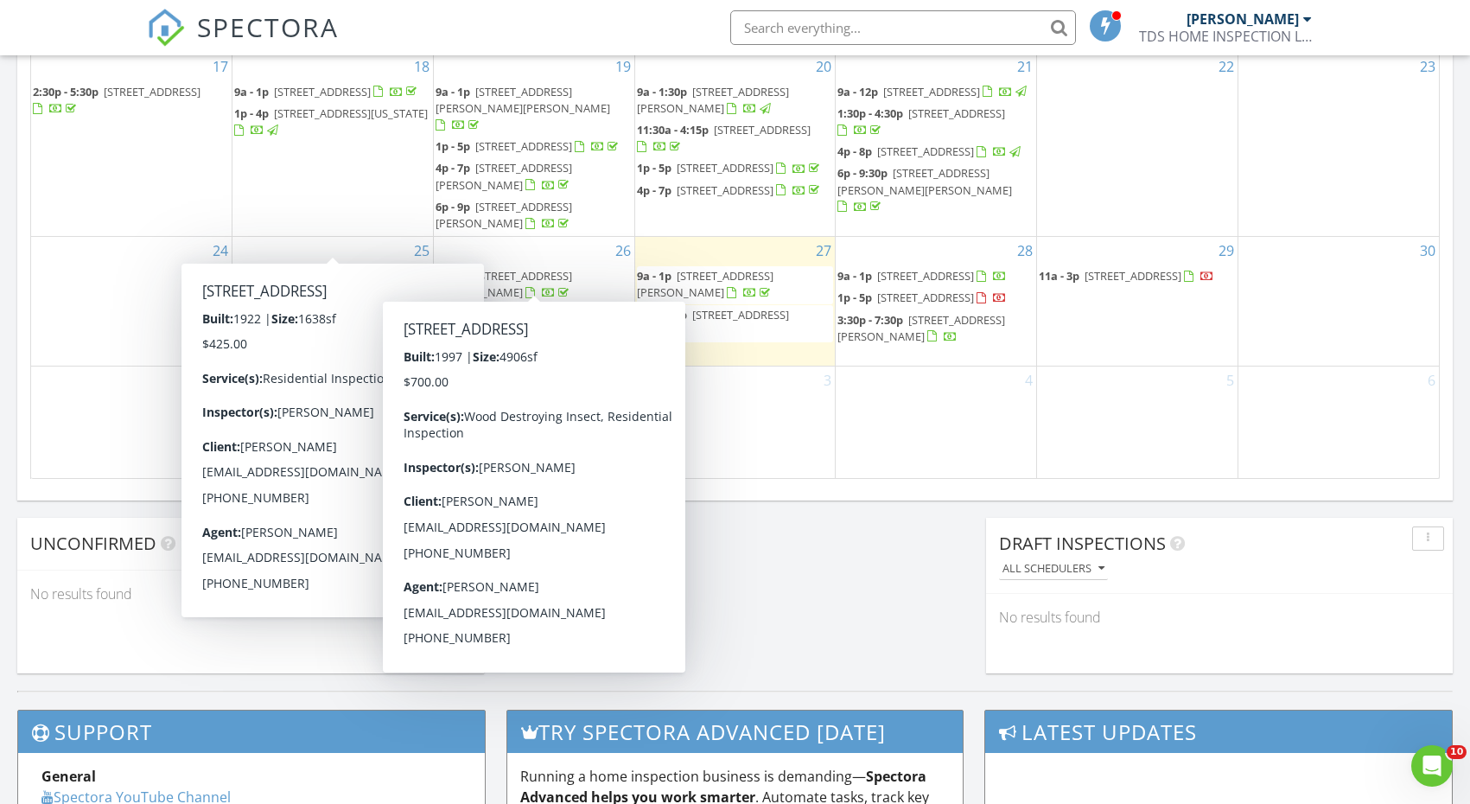  What do you see at coordinates (1053, 569) in the screenshot?
I see `div: All schedulers` at bounding box center [1053, 569].